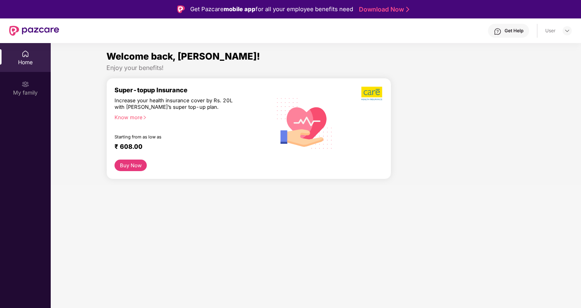 The image size is (581, 308). Describe the element at coordinates (272, 9) in the screenshot. I see `div: Get Pazcare for all your employee benefits need` at that location.